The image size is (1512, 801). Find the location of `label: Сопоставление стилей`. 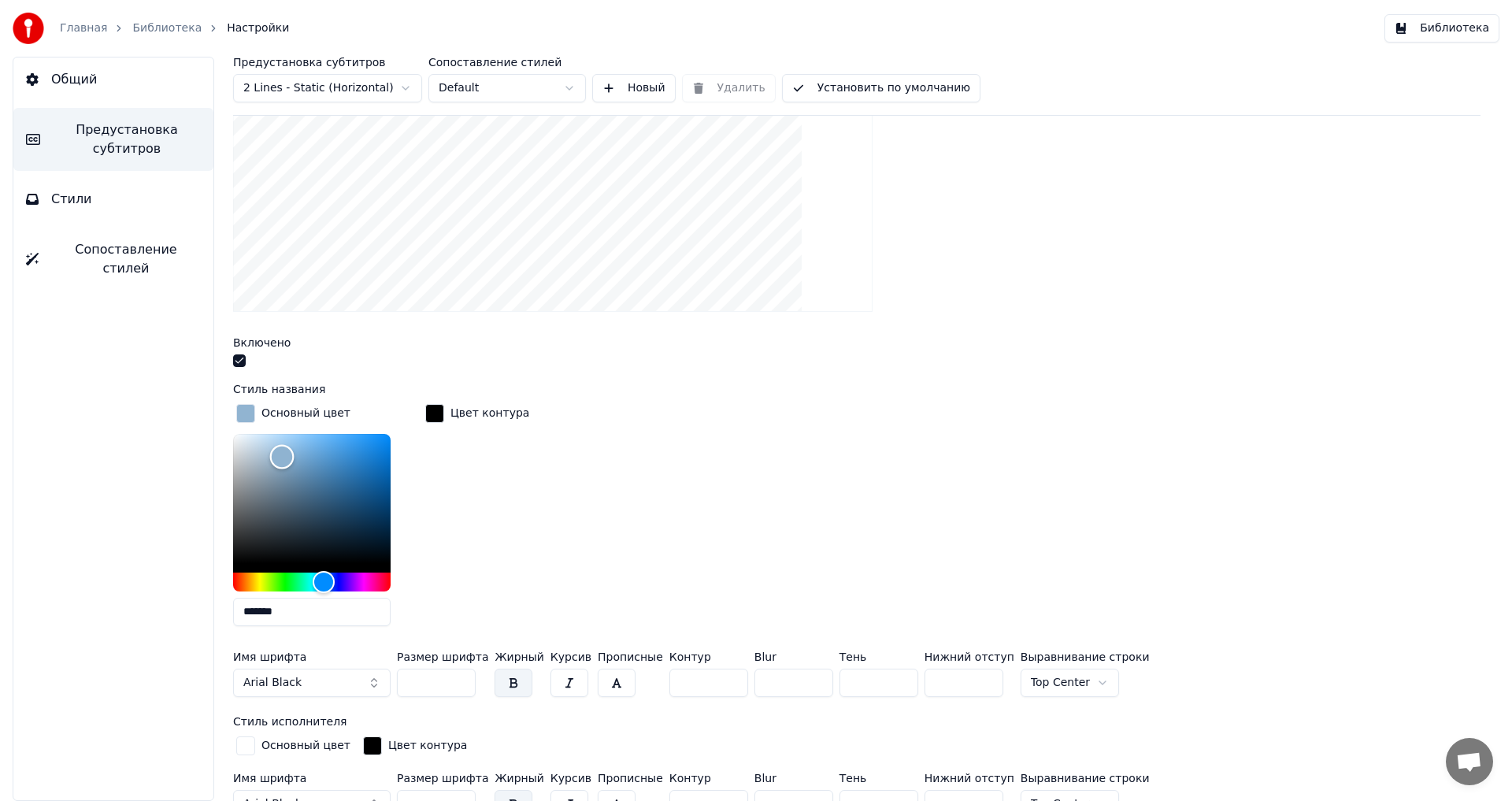

label: Сопоставление стилей is located at coordinates (507, 63).